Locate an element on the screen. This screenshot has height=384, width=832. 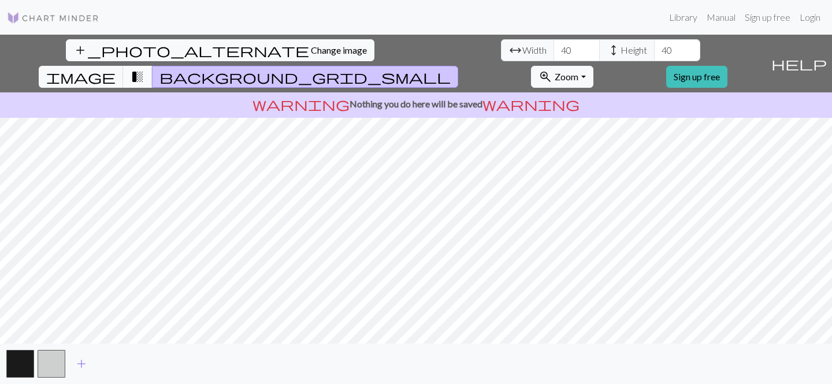
span: Change image is located at coordinates (339, 50).